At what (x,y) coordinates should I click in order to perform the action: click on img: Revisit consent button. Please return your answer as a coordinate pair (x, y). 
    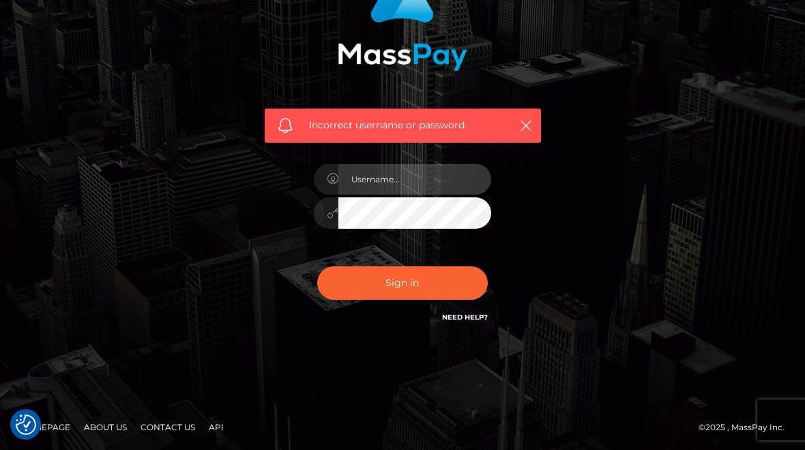
    Looking at the image, I should click on (26, 425).